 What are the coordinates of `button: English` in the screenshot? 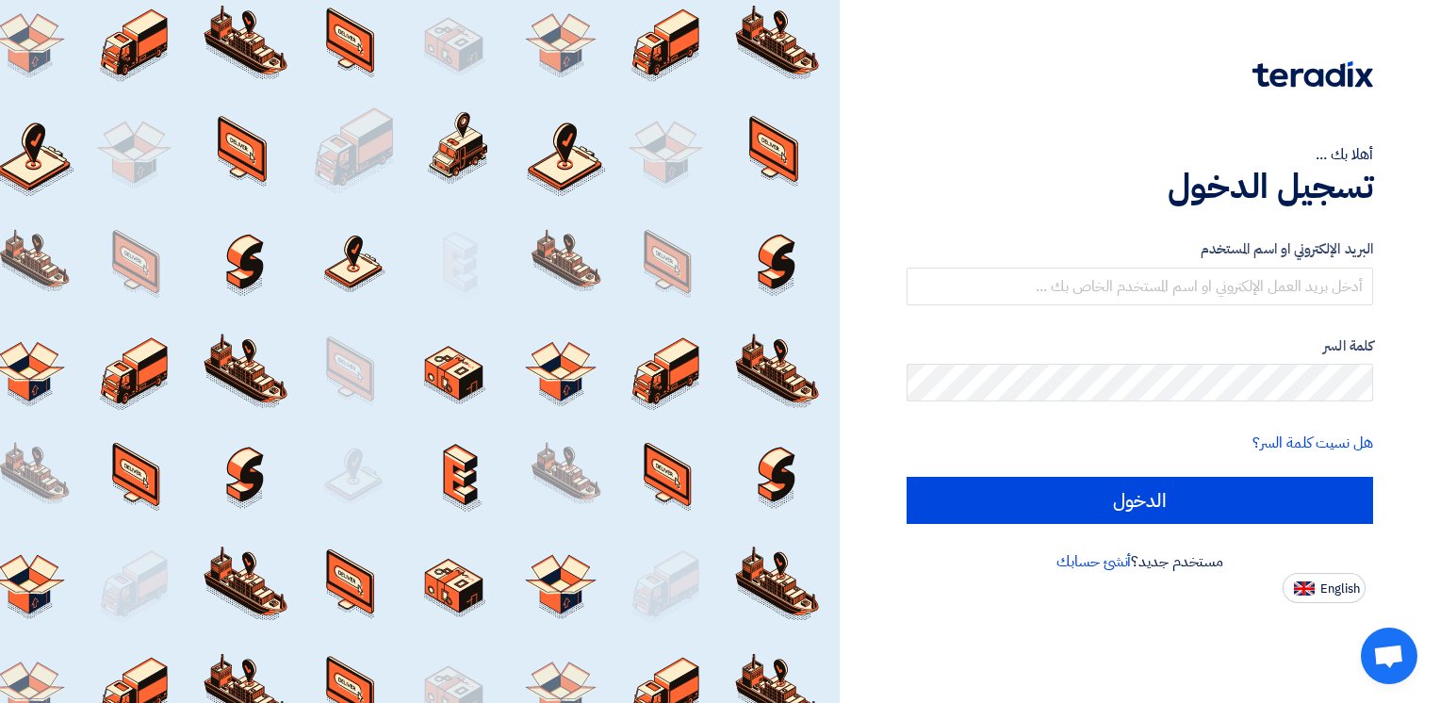 It's located at (1324, 588).